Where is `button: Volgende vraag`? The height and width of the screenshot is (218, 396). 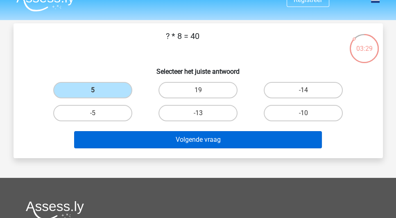 button: Volgende vraag is located at coordinates (198, 140).